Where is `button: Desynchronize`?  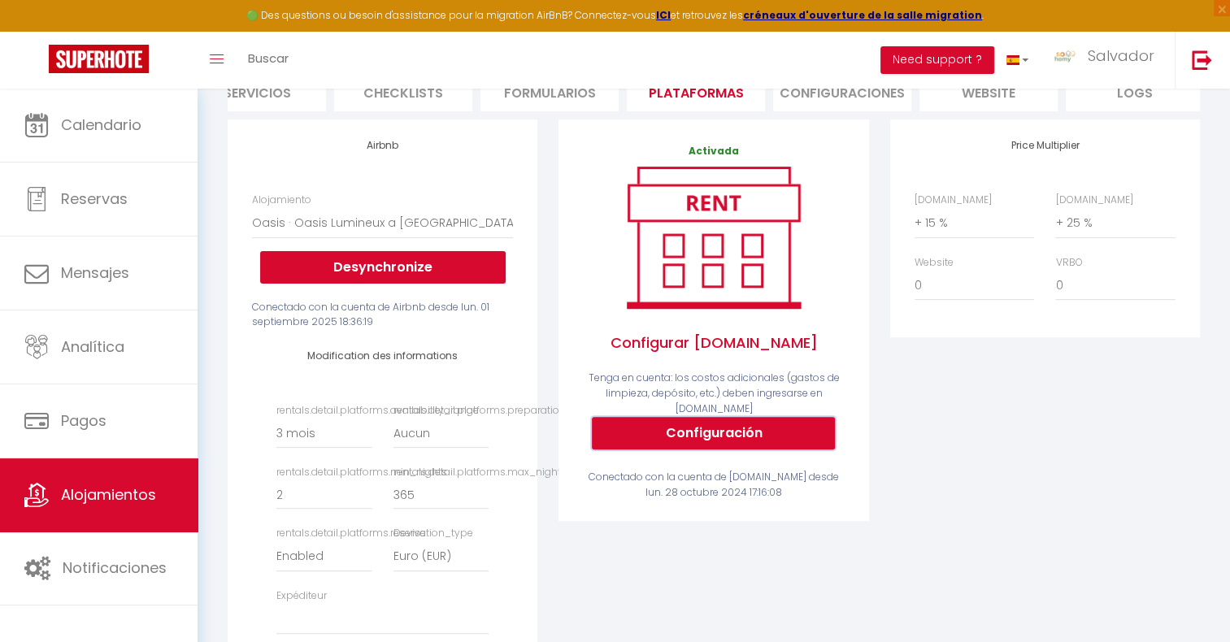
button: Desynchronize is located at coordinates (383, 267).